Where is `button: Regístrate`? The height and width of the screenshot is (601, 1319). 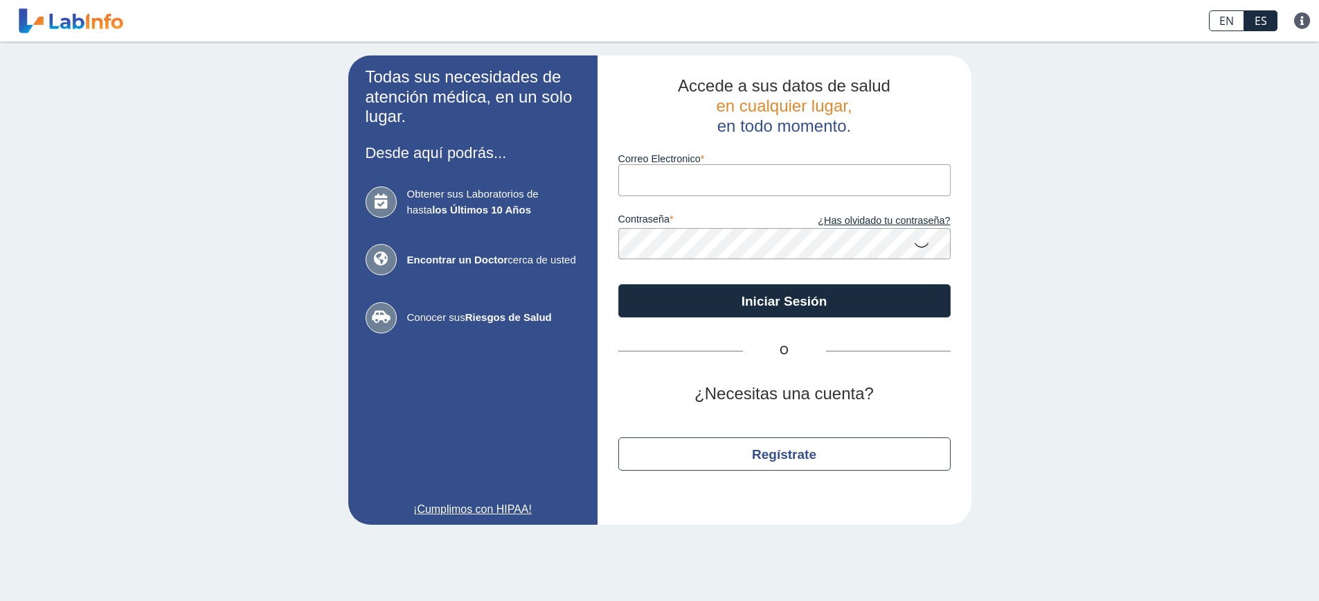 button: Regístrate is located at coordinates (785, 454).